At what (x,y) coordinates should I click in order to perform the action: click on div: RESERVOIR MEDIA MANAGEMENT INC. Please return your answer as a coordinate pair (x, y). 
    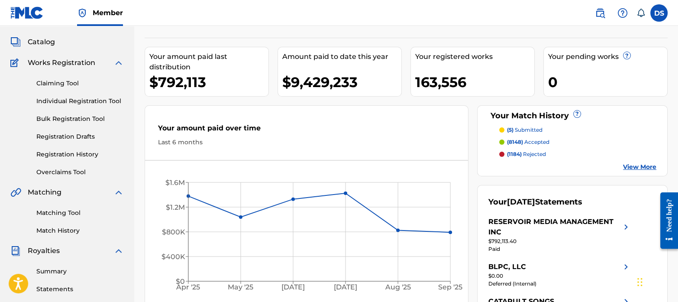
    Looking at the image, I should click on (554, 227).